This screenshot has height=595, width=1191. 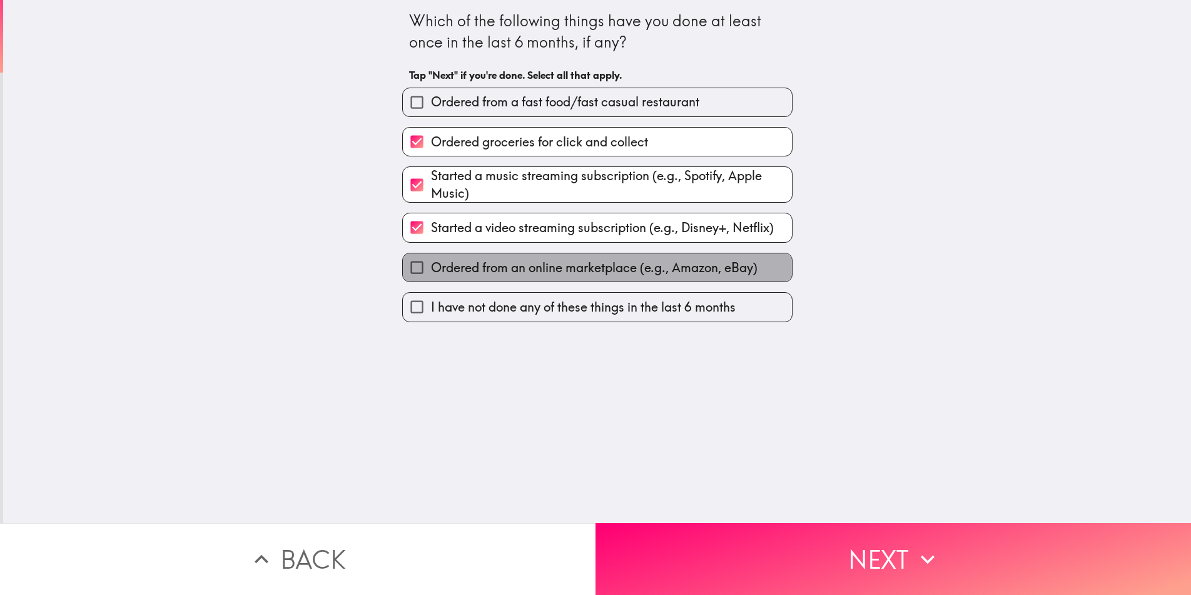 What do you see at coordinates (597, 75) in the screenshot?
I see `h6: Tap "Next" if you're done. Select all that apply.` at bounding box center [597, 75].